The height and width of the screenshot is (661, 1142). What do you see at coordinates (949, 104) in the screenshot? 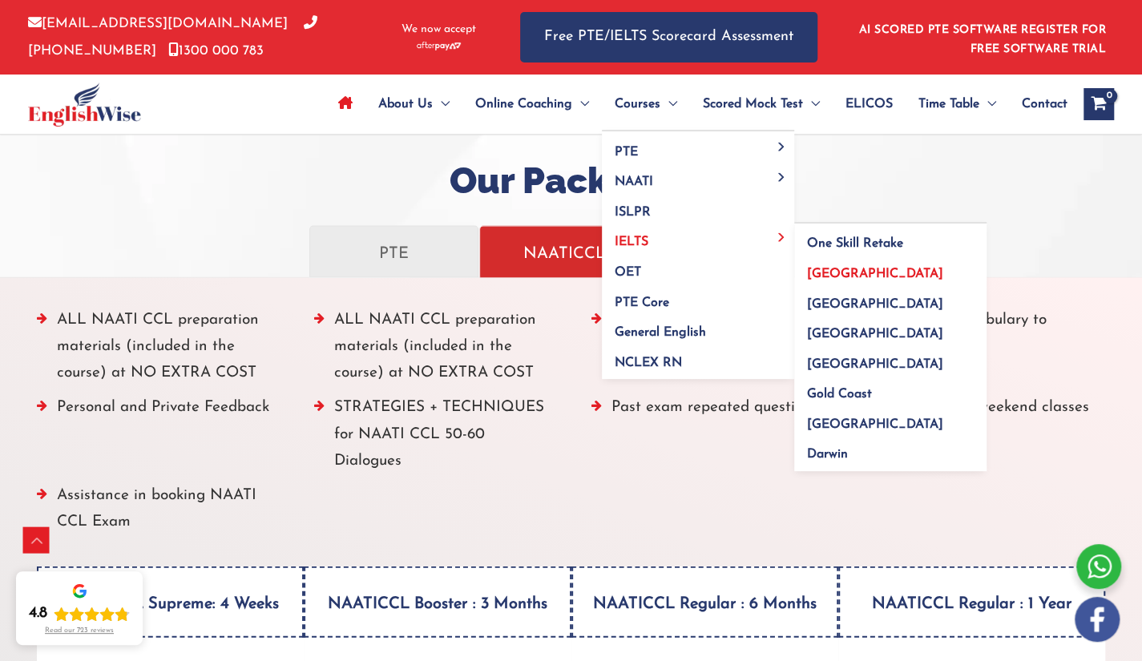
I see `span: Time Table` at bounding box center [949, 104].